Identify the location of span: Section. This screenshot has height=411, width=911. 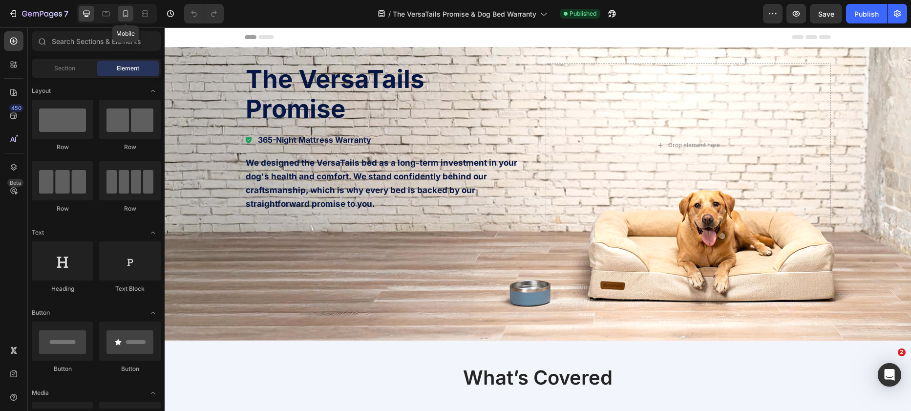
(64, 68).